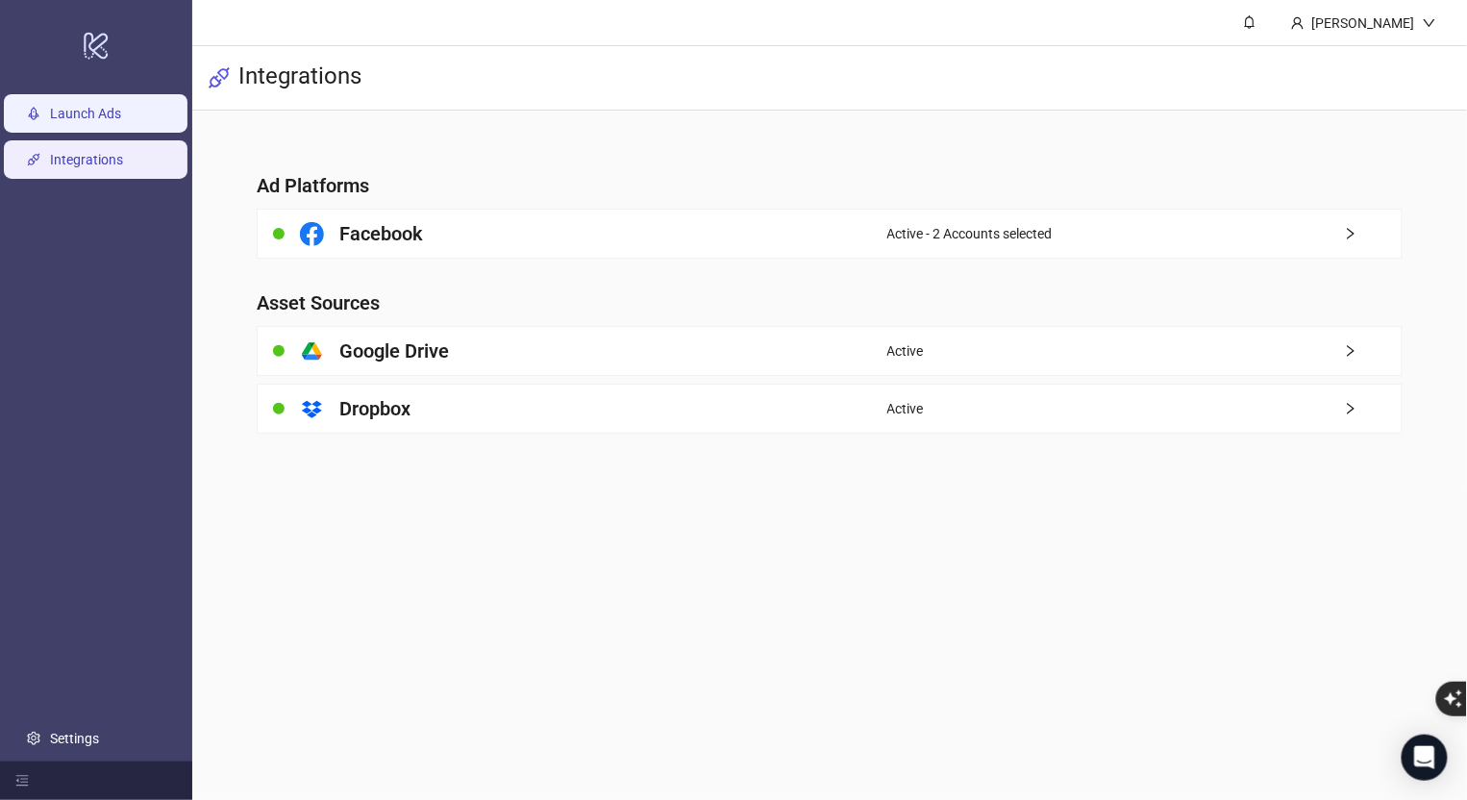  What do you see at coordinates (300, 78) in the screenshot?
I see `h3: Integrations` at bounding box center [300, 78].